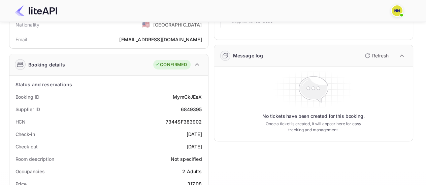  Describe the element at coordinates (21, 122) in the screenshot. I see `div: HCN` at that location.